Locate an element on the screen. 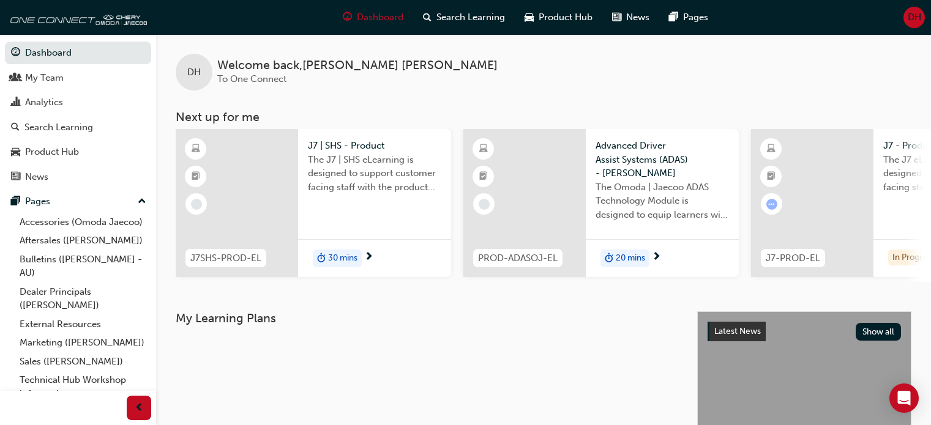 The width and height of the screenshot is (931, 425). a: search-iconSearch Learning is located at coordinates (464, 17).